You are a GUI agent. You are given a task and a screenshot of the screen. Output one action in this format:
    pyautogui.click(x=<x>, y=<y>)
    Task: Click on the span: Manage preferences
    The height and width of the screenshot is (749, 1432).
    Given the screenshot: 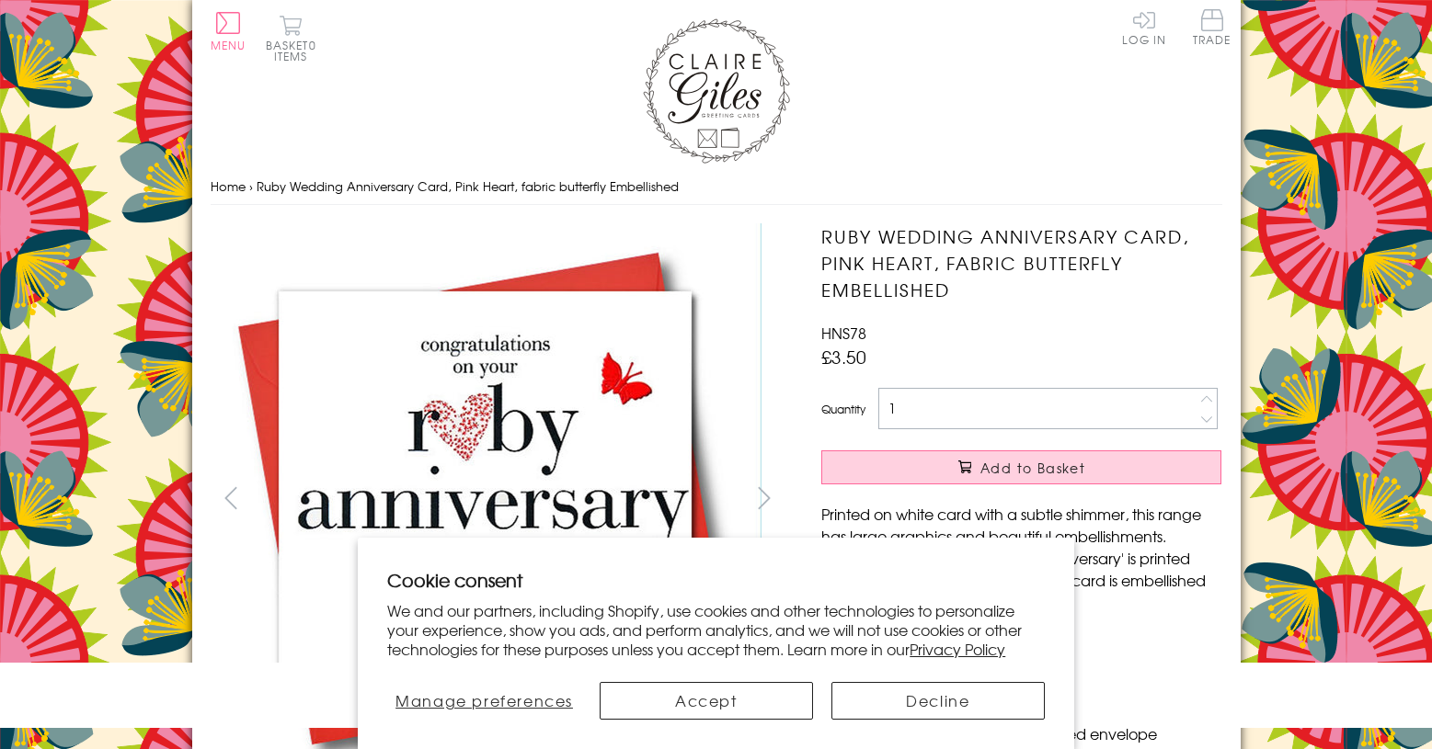 What is the action you would take?
    pyautogui.click(x=484, y=701)
    